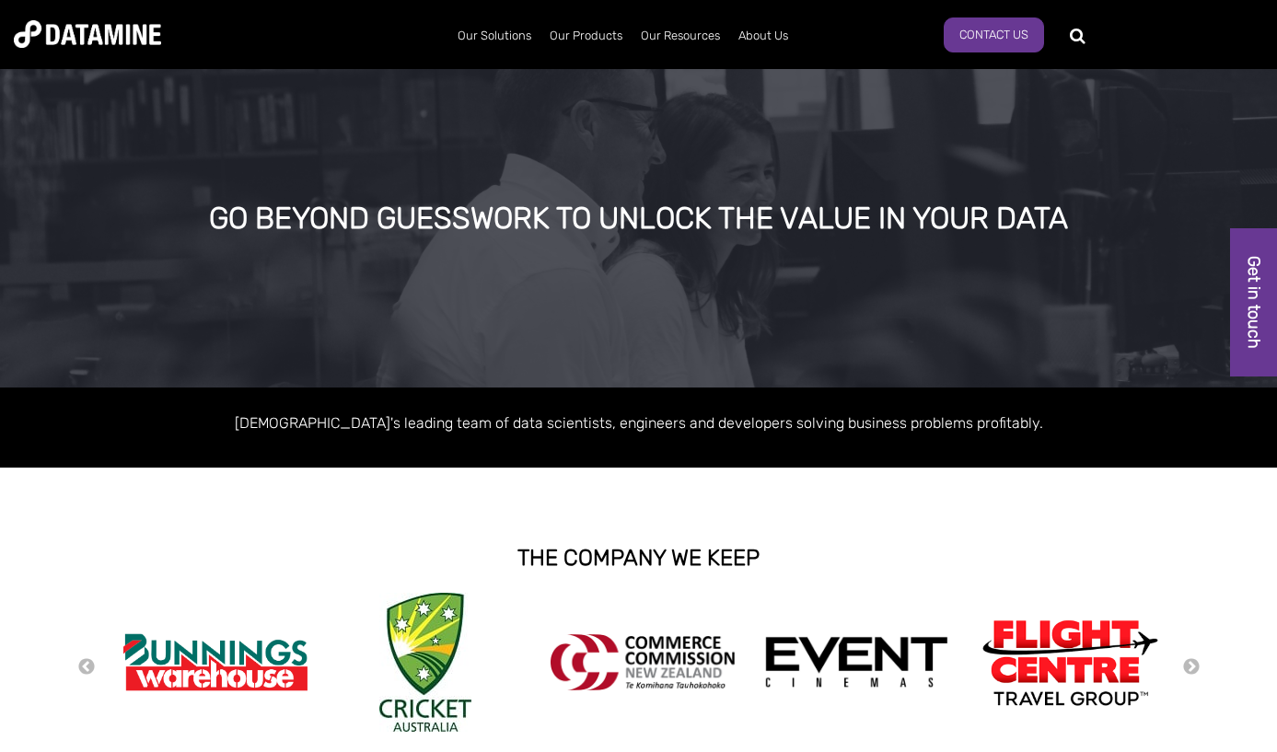 This screenshot has height=752, width=1277. I want to click on img: Datamine, so click(87, 34).